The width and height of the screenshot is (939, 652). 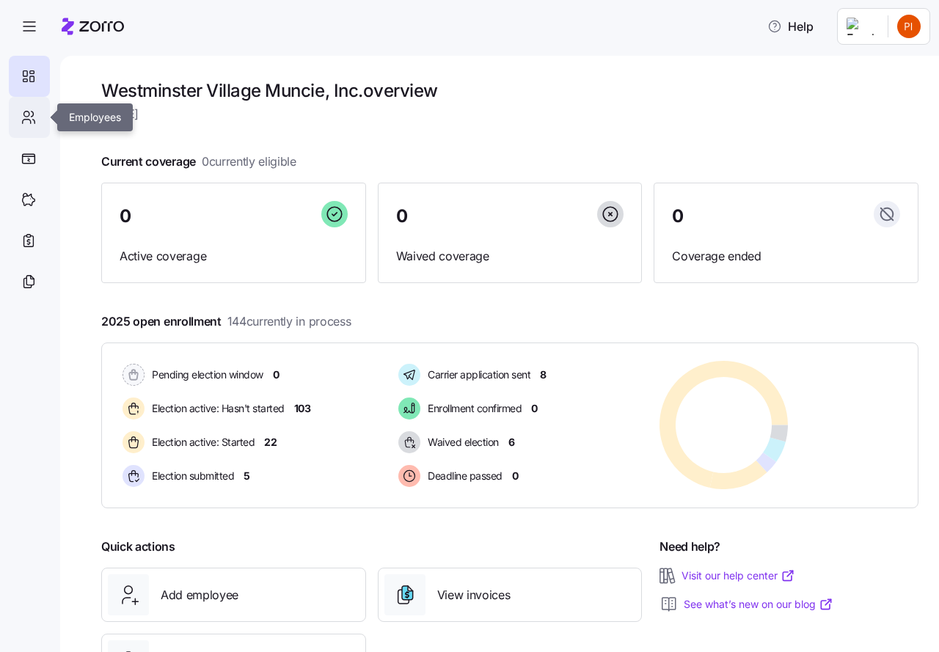 I want to click on span: Active coverage, so click(x=233, y=256).